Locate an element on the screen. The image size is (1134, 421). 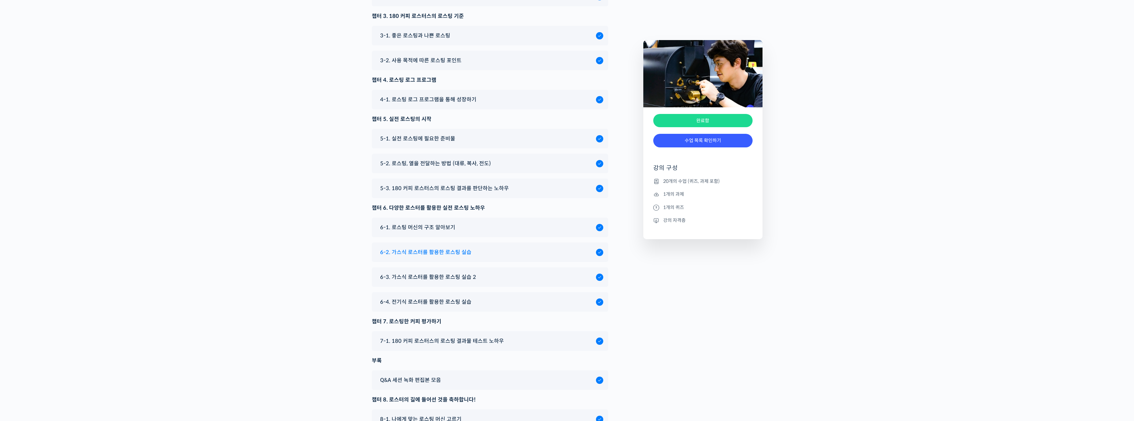
div: 부록 is located at coordinates (490, 360).